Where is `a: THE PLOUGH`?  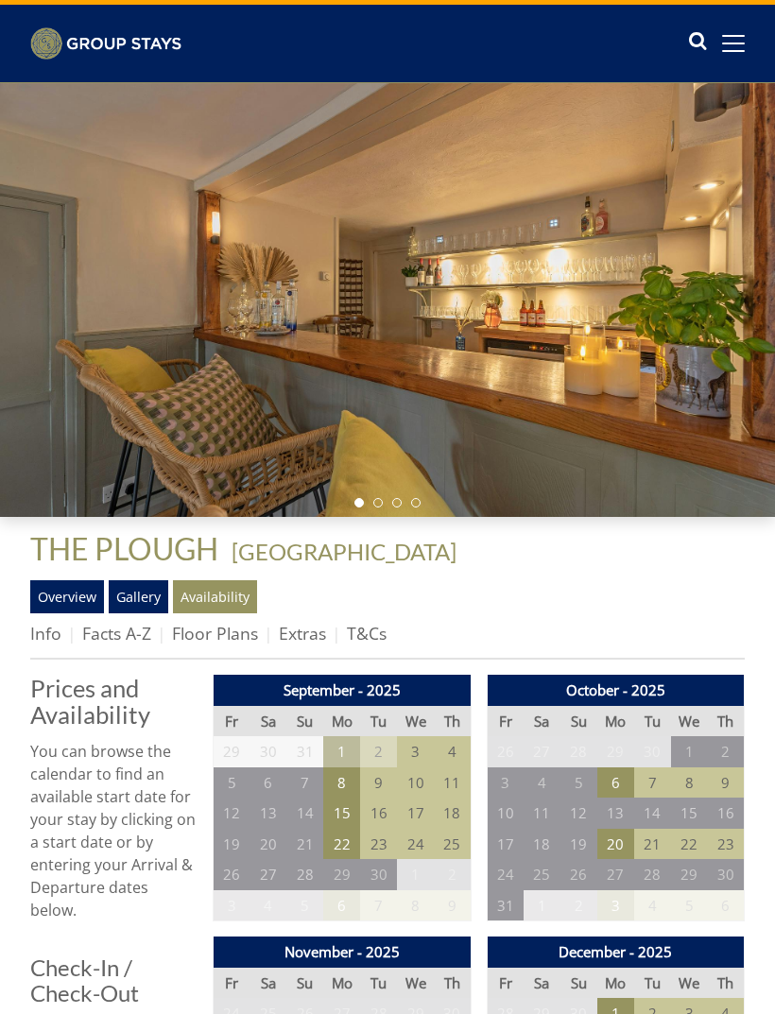 a: THE PLOUGH is located at coordinates (127, 548).